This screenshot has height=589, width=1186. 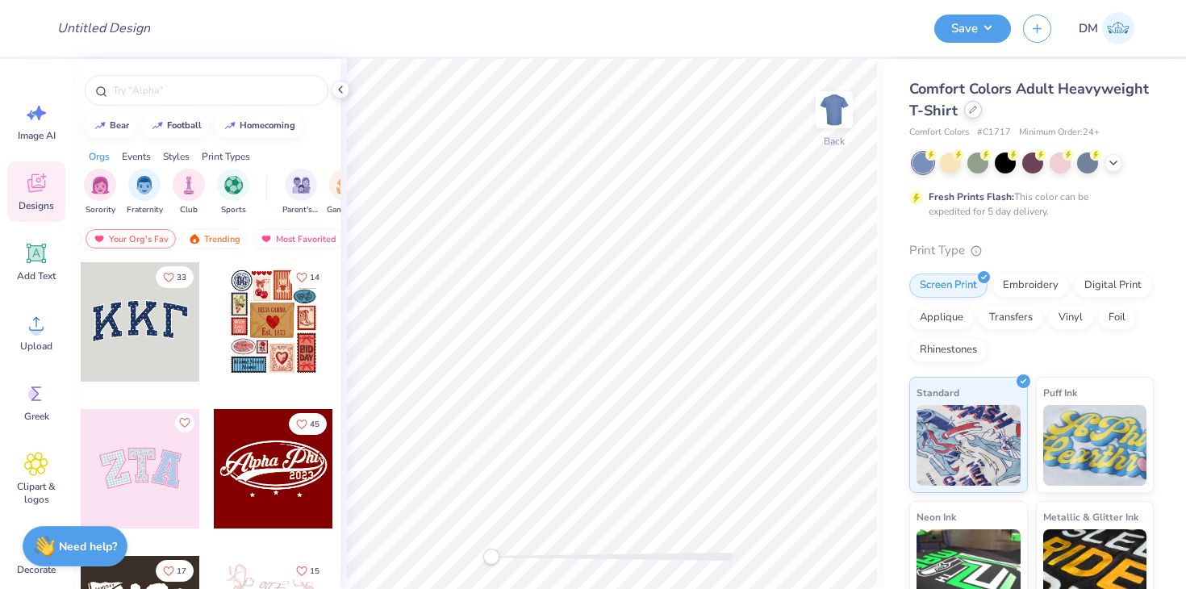 What do you see at coordinates (1059, 132) in the screenshot?
I see `span: Minimum Order: 24 +` at bounding box center [1059, 132].